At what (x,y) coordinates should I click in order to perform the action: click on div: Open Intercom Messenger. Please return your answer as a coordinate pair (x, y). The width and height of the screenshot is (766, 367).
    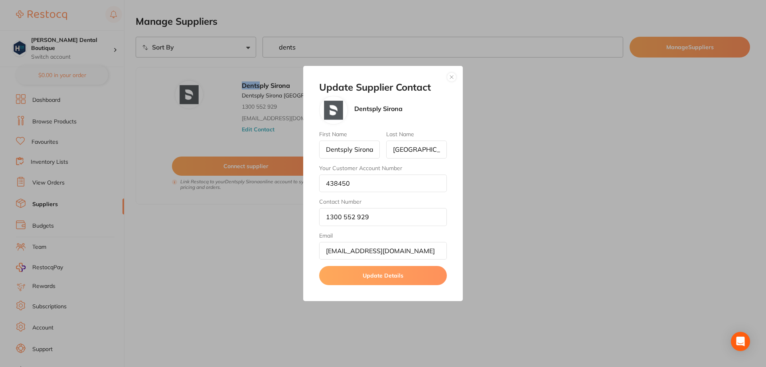
    Looking at the image, I should click on (741, 341).